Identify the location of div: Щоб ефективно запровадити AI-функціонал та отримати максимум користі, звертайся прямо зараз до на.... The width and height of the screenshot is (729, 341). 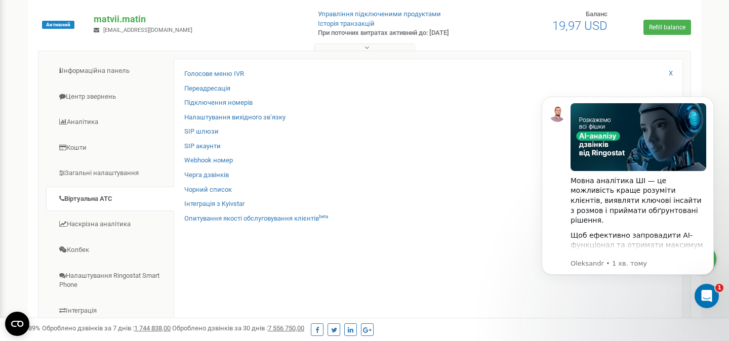
(112, 169).